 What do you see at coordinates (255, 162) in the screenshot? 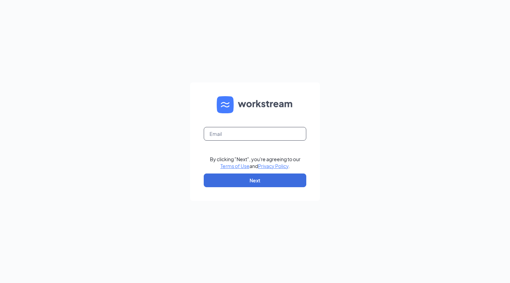
I see `div: By clicking "Next", you're agreeing to our and .` at bounding box center [255, 162].